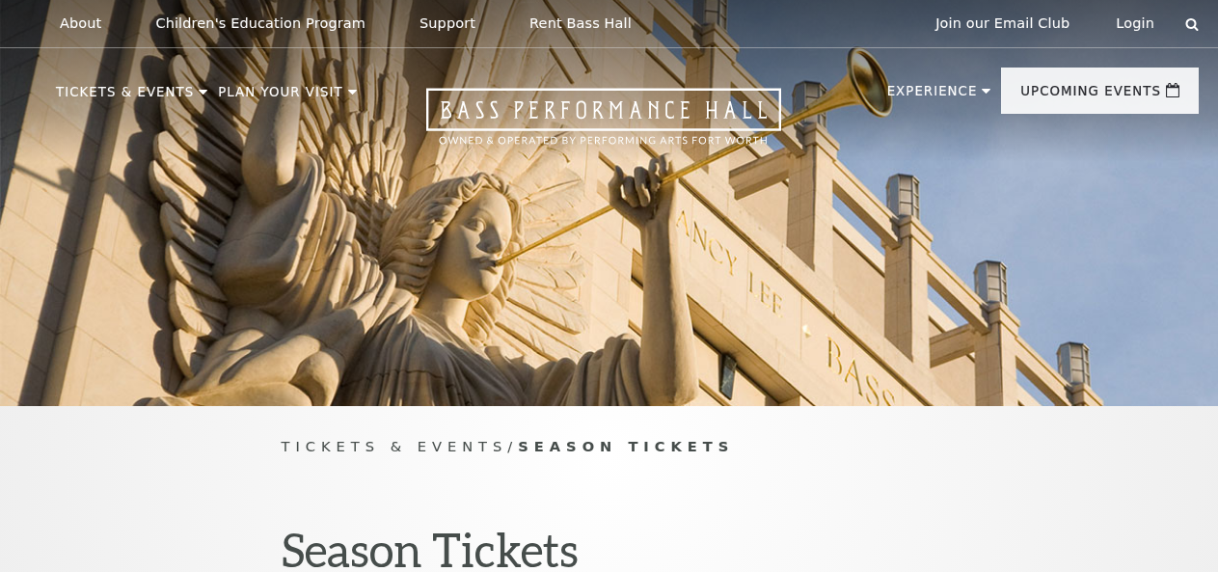  Describe the element at coordinates (932, 96) in the screenshot. I see `p: Experience` at that location.